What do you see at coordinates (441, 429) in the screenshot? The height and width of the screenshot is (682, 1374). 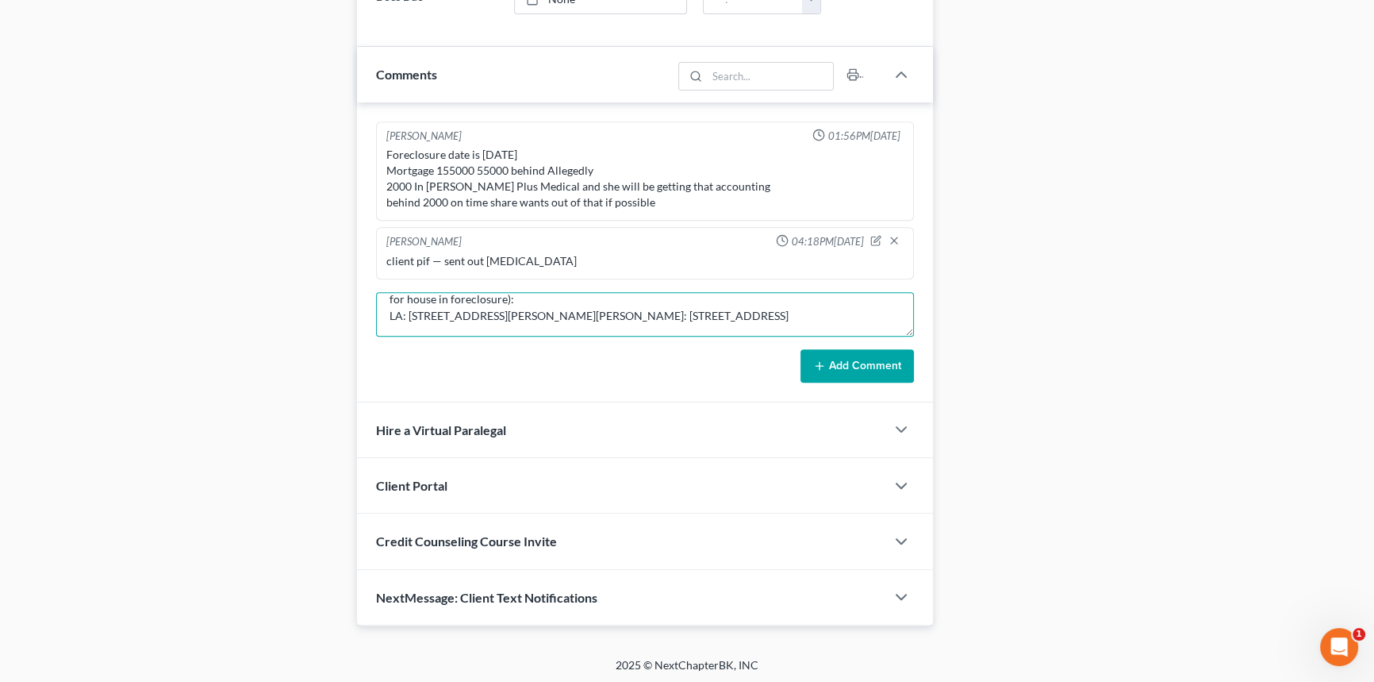 I see `span: Hire a Virtual Paralegal` at bounding box center [441, 429].